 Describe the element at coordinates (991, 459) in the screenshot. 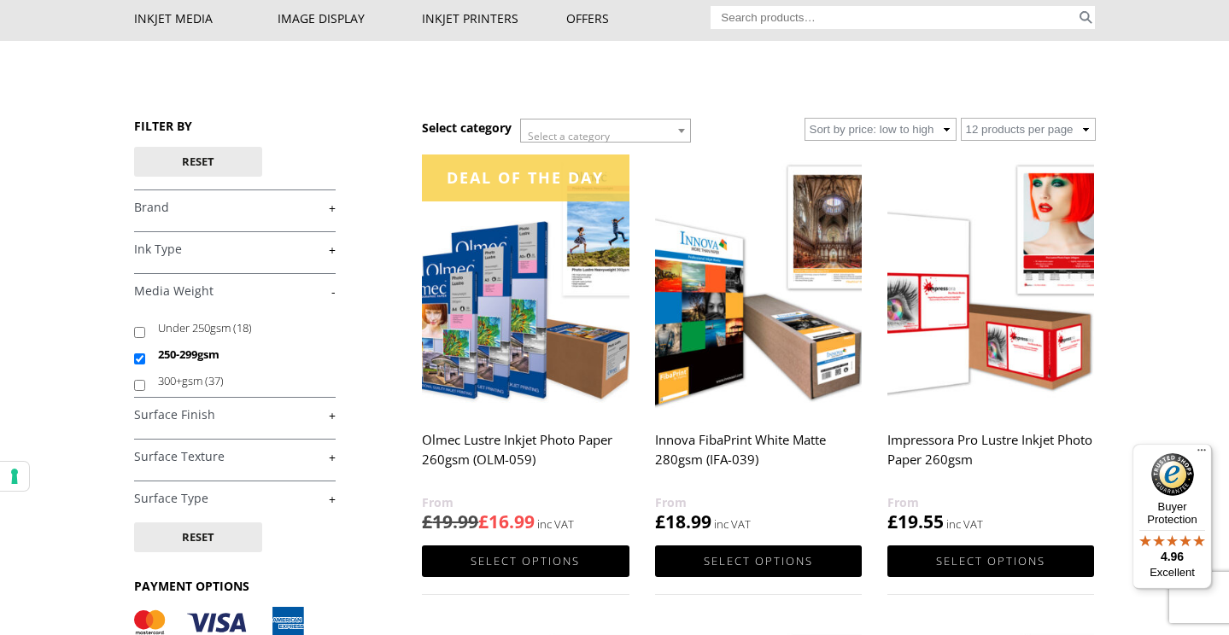

I see `h2: Impressora Pro Lustre Inkjet Photo Paper 260gsm` at that location.